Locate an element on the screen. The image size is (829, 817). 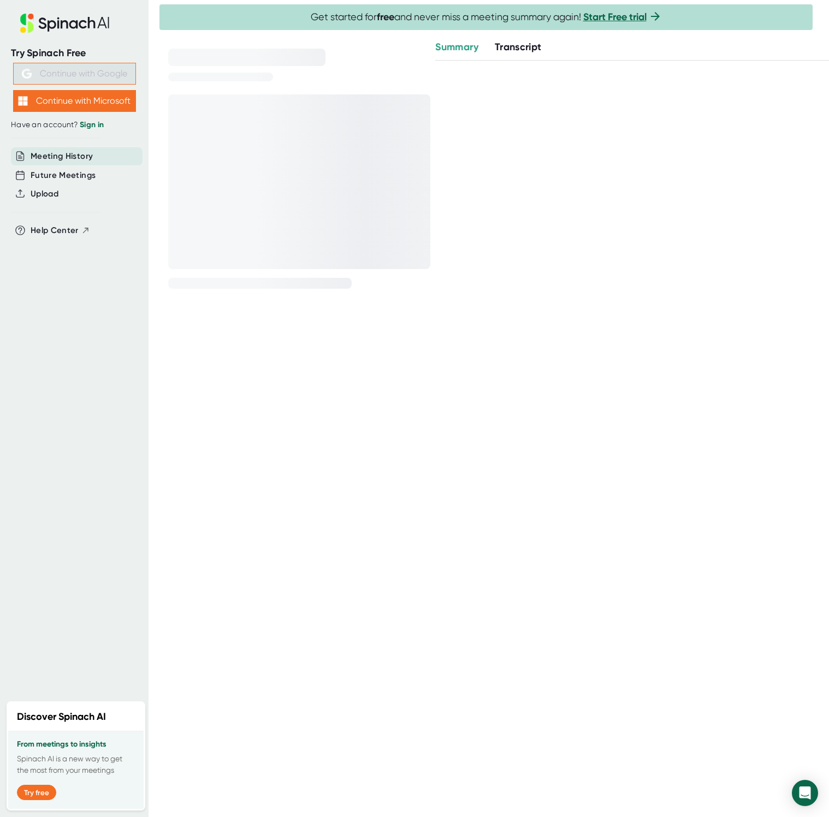
p: Spinach AI is a new way to get the most from your meetings is located at coordinates (76, 765).